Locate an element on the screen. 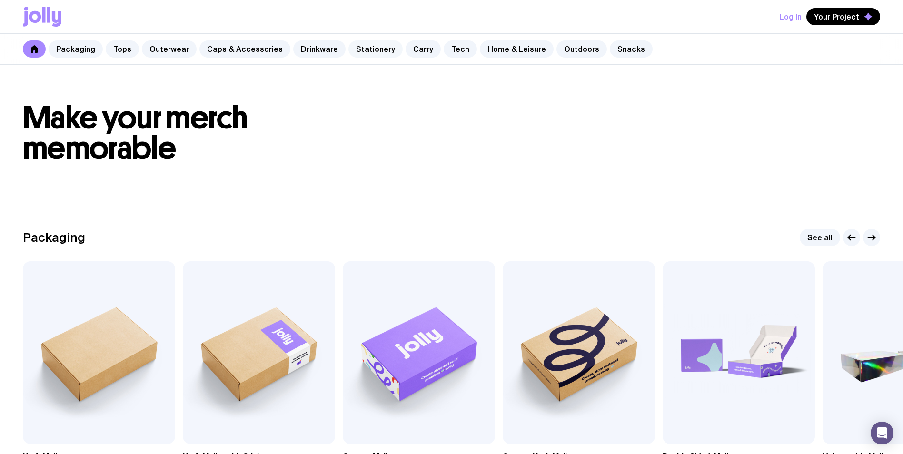 This screenshot has width=903, height=454. a: Tech is located at coordinates (461, 49).